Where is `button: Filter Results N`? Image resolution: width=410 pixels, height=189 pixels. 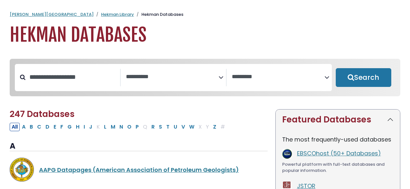 button: Filter Results N is located at coordinates (121, 127).